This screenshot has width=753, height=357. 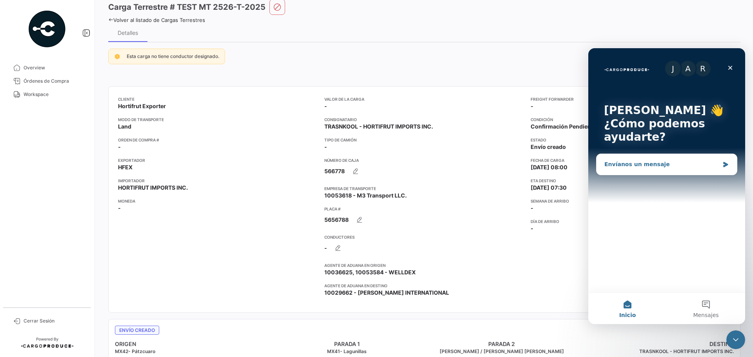 What do you see at coordinates (38, 21) in the screenshot?
I see `img: logo` at bounding box center [38, 21].